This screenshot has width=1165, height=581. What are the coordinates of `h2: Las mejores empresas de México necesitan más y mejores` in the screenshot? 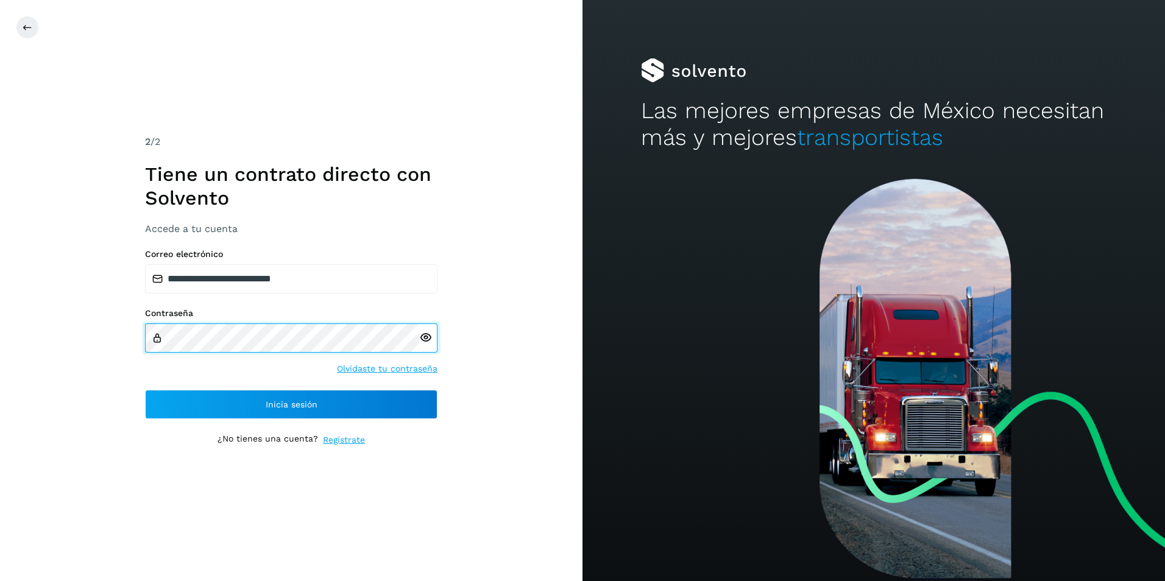 It's located at (874, 124).